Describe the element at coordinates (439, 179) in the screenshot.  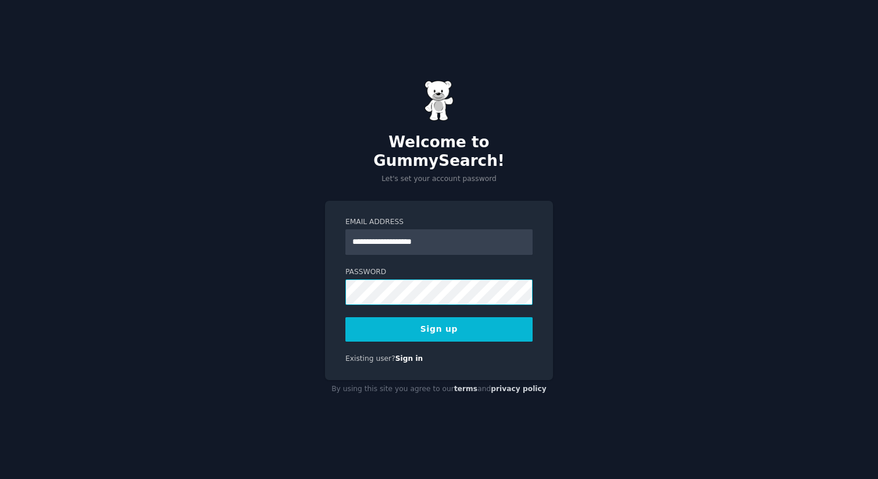
I see `p: Let's set your account password` at that location.